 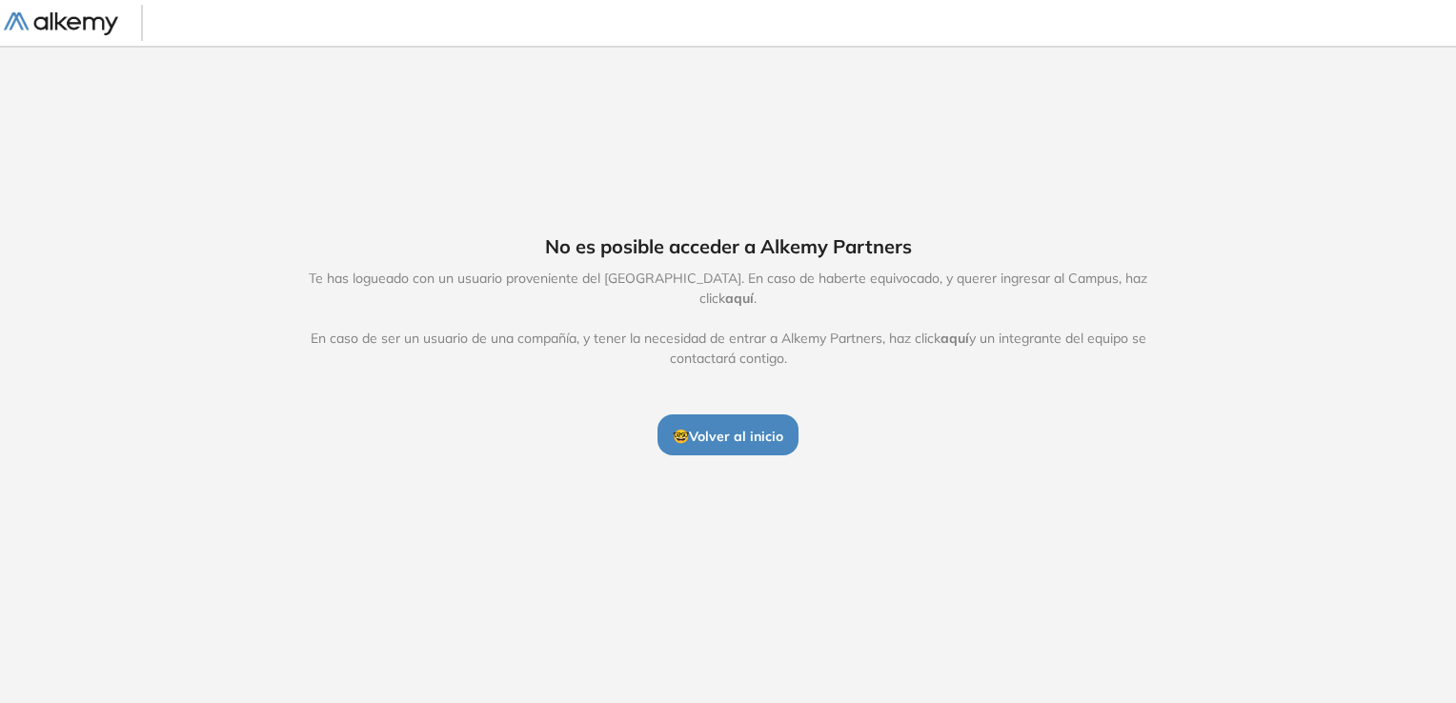 What do you see at coordinates (728, 436) in the screenshot?
I see `span: 🤓 Volver al inicio` at bounding box center [728, 436].